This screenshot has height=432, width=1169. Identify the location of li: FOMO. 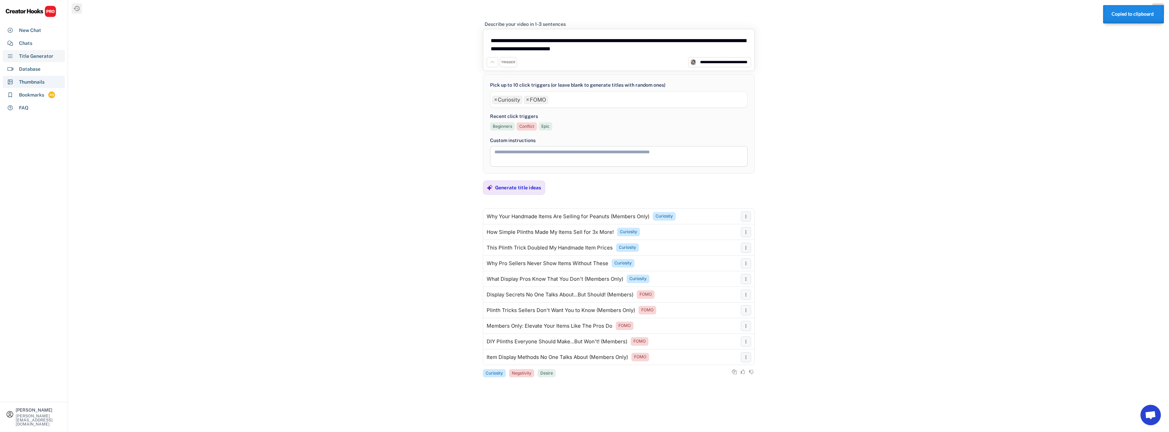
(536, 100).